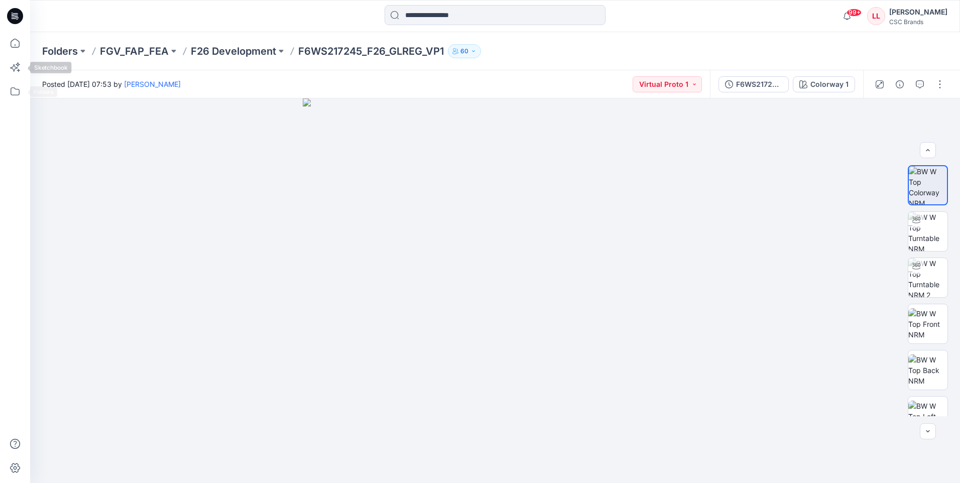 Image resolution: width=960 pixels, height=483 pixels. Describe the element at coordinates (234, 51) in the screenshot. I see `a: F26 Development` at that location.